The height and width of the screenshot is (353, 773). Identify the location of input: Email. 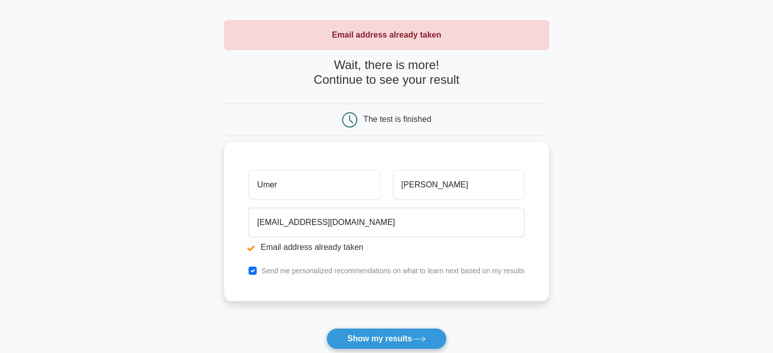
(386, 223).